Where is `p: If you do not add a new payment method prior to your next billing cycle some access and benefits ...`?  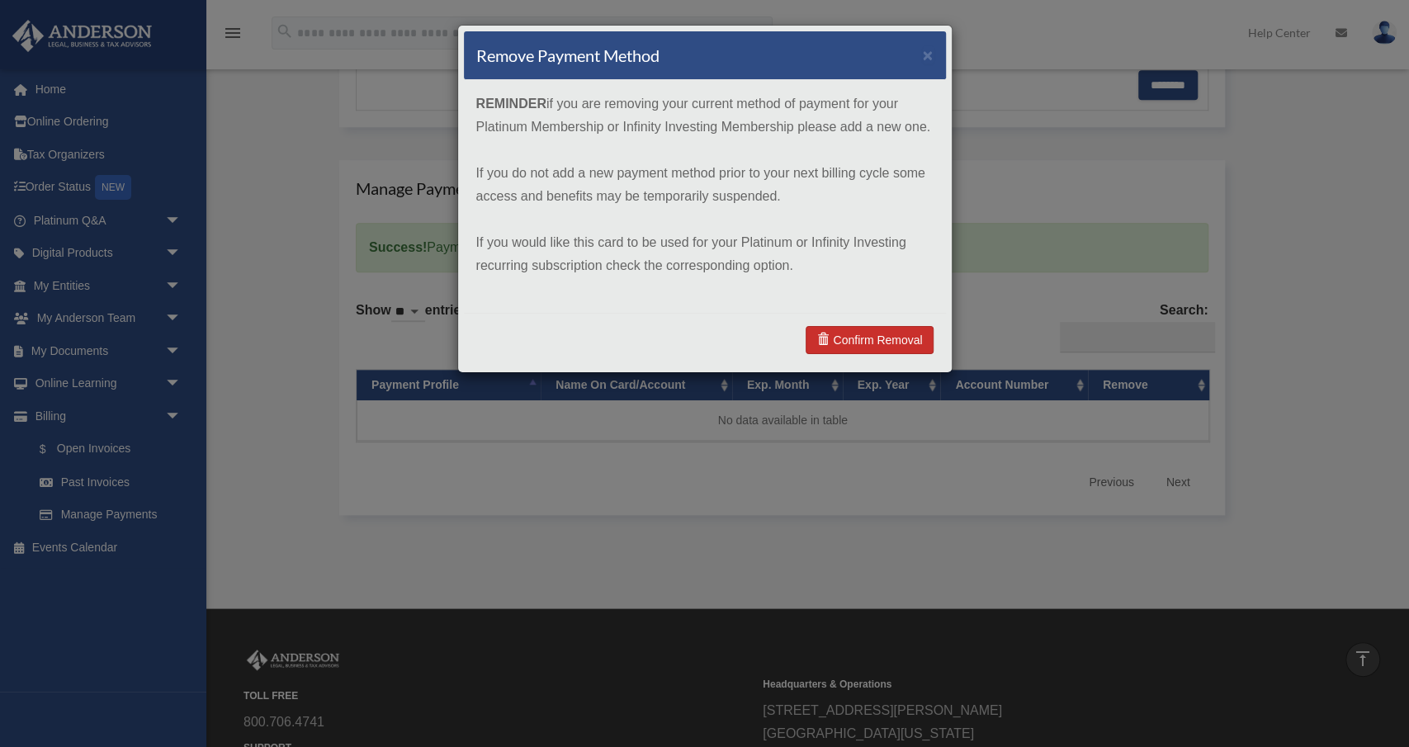 p: If you do not add a new payment method prior to your next billing cycle some access and benefits ... is located at coordinates (705, 185).